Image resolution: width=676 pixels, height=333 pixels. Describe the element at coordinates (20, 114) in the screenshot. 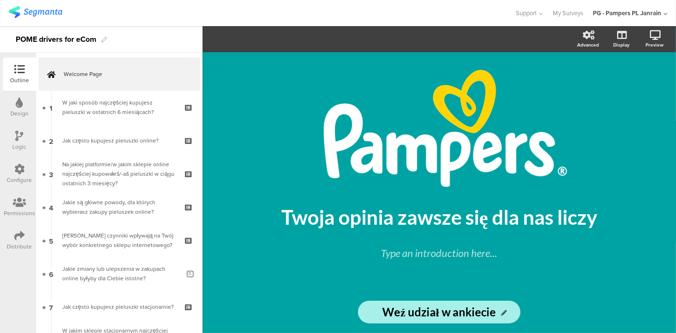

I see `div: Design` at that location.